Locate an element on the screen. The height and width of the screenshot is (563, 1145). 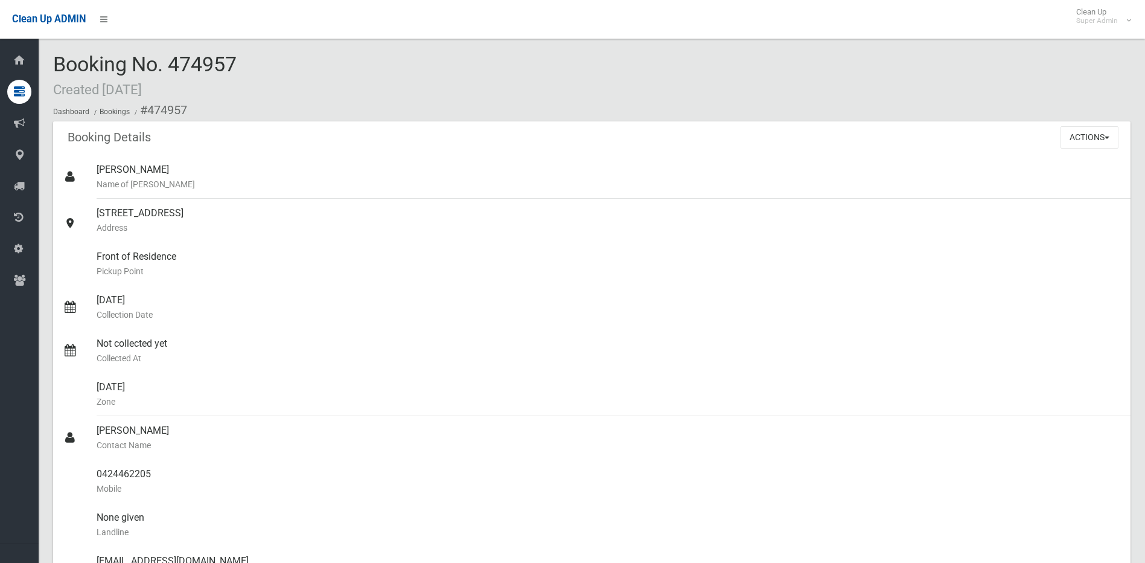
span: Clean Up is located at coordinates (1100, 16).